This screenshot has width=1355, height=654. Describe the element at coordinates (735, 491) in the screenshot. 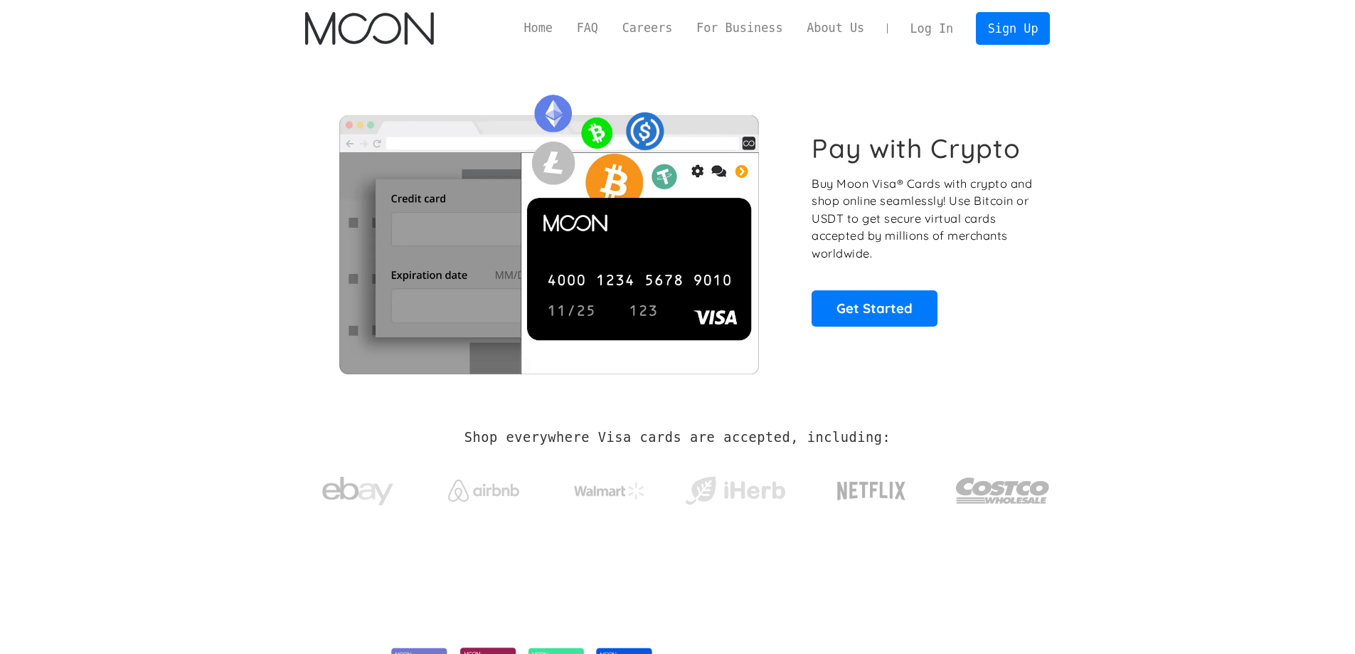

I see `img: iHerb` at that location.